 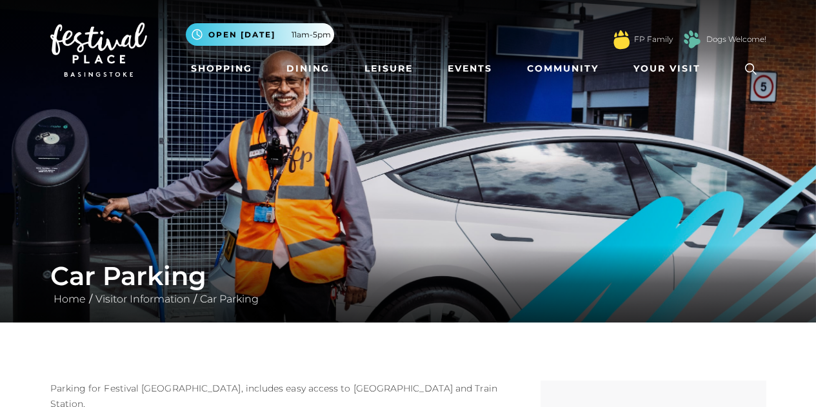 What do you see at coordinates (667, 68) in the screenshot?
I see `span: Your Visit` at bounding box center [667, 68].